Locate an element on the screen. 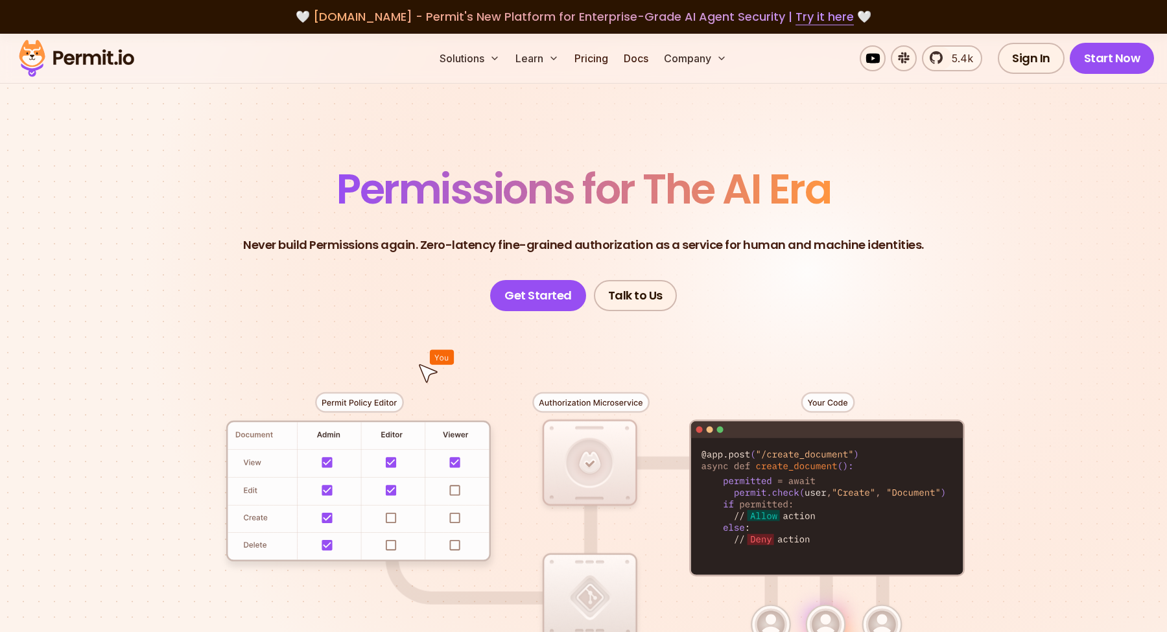 The width and height of the screenshot is (1167, 632). a: Try it here is located at coordinates (824, 17).